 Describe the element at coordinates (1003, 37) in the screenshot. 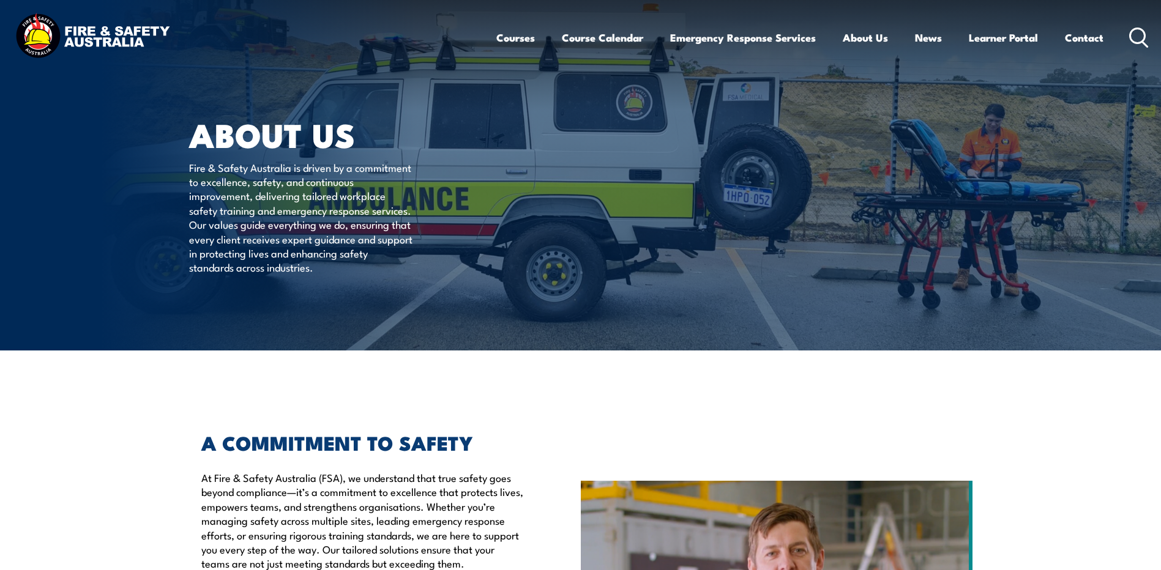

I see `a: Learner Portal` at that location.